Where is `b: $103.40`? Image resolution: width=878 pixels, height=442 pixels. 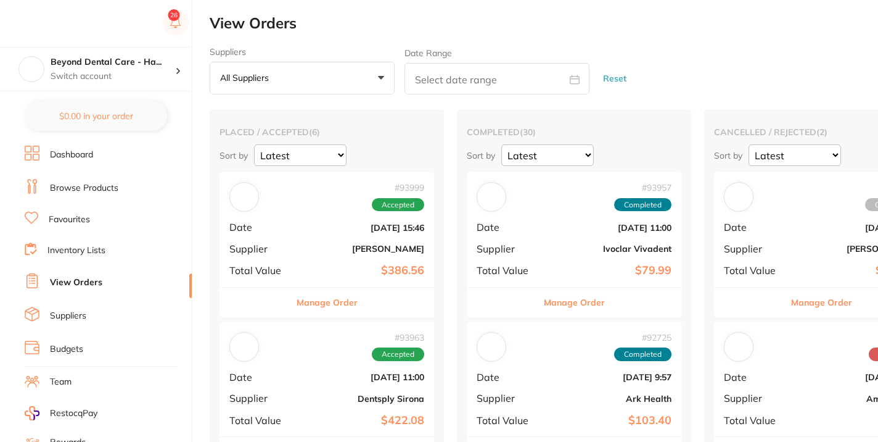 b: $103.40 is located at coordinates (610, 420).